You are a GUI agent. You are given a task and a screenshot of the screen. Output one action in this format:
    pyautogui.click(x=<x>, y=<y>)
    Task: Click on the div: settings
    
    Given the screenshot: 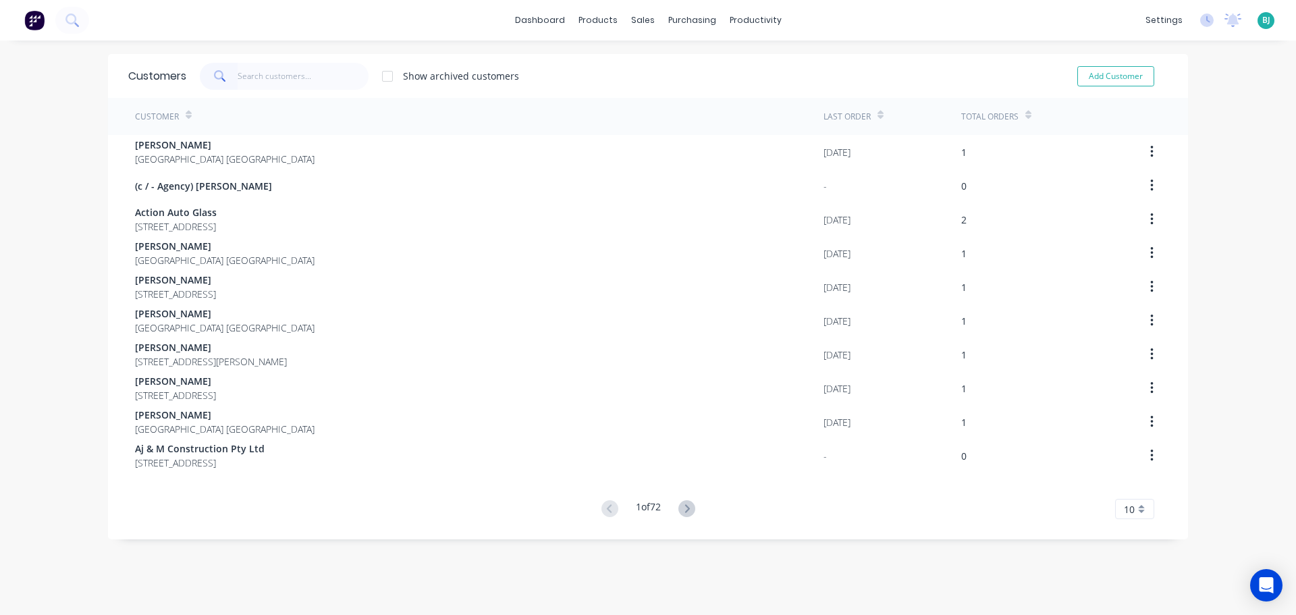 What is the action you would take?
    pyautogui.click(x=1163, y=20)
    